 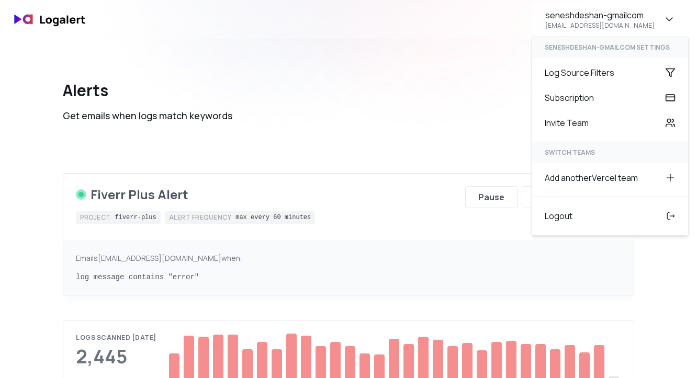 I want to click on div: SWITCH TEAMS, so click(x=610, y=153).